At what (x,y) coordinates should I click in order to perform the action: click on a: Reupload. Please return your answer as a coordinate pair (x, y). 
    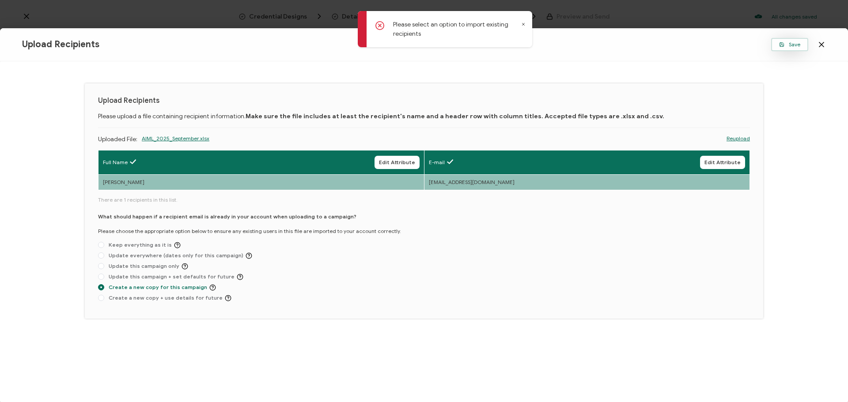
    Looking at the image, I should click on (738, 139).